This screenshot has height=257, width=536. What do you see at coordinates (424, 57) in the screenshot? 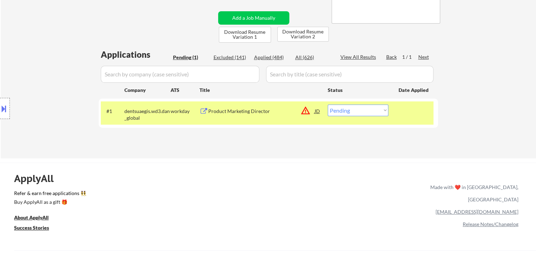
I see `div: Next` at bounding box center [424, 57].